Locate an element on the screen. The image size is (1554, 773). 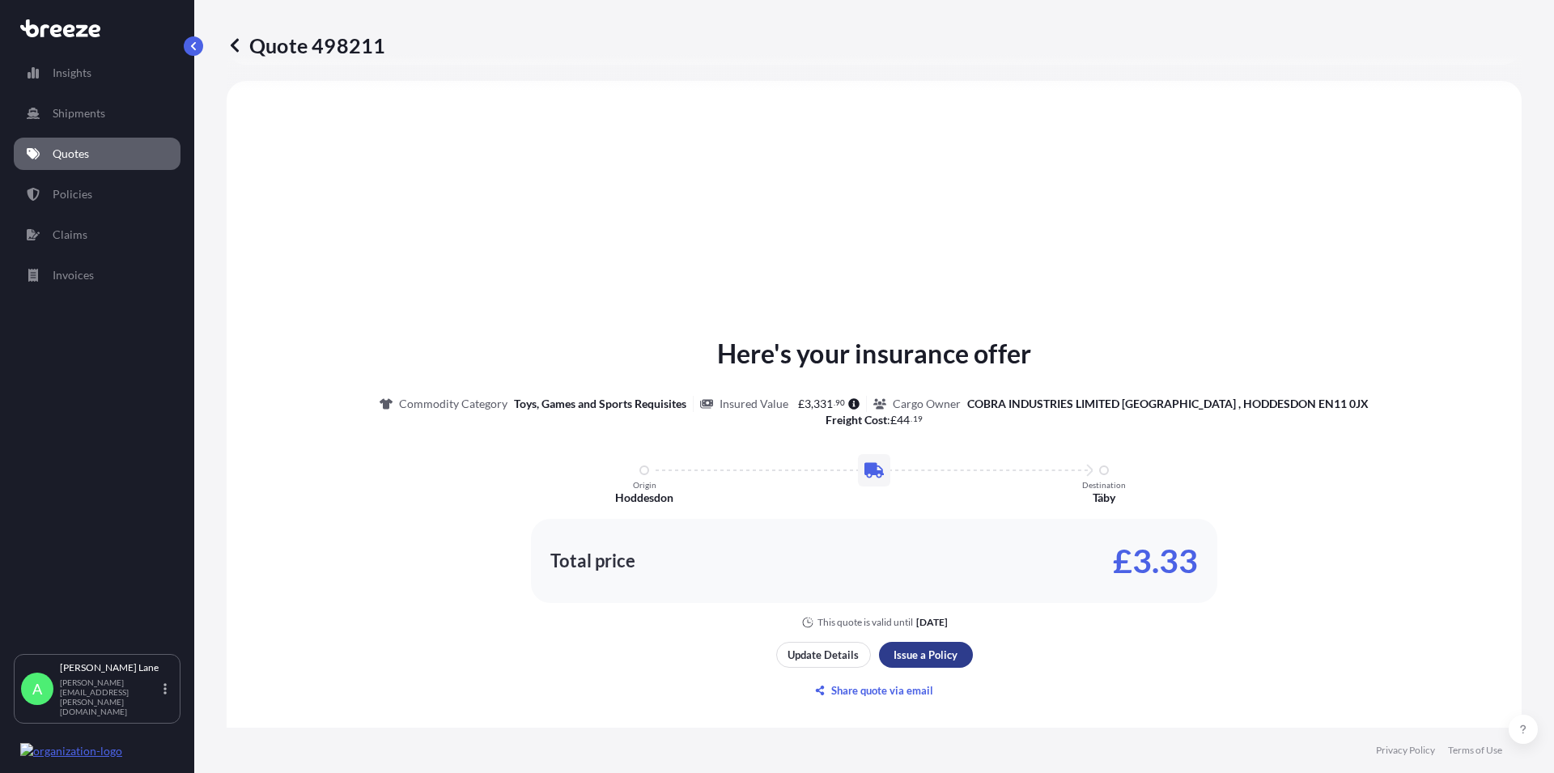
p: Cargo Owner is located at coordinates (927, 404).